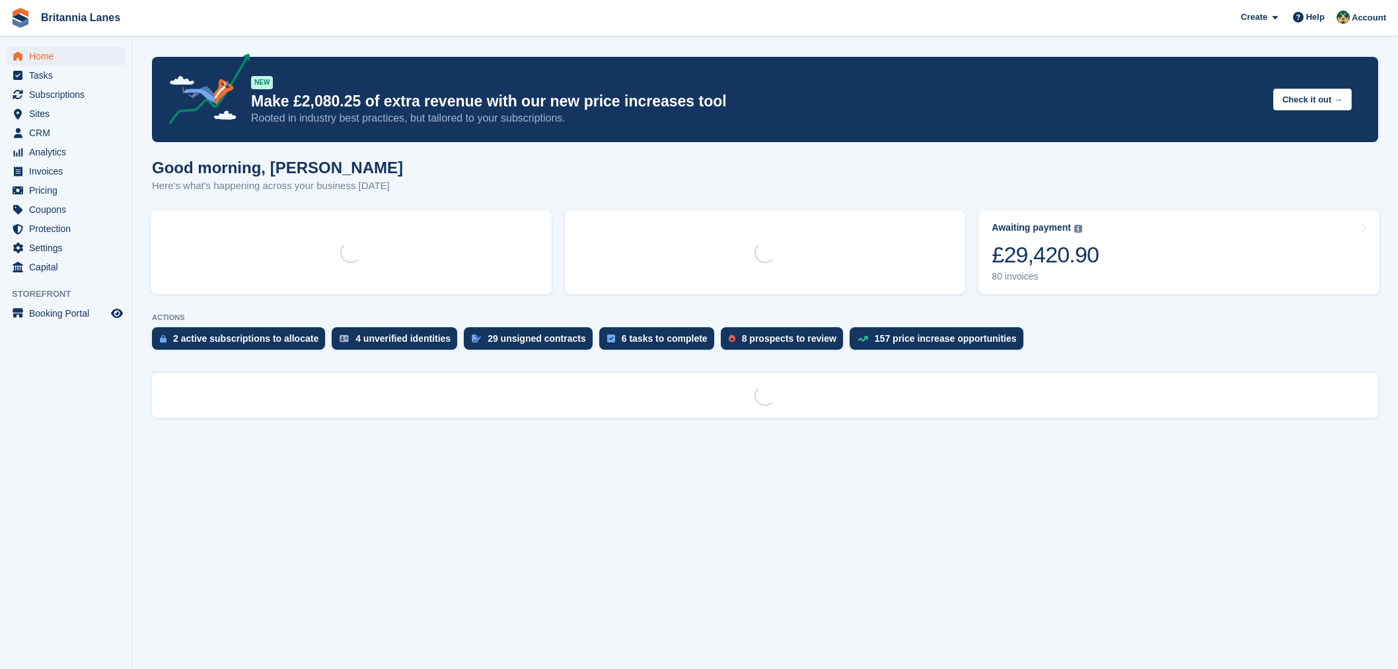 The height and width of the screenshot is (669, 1398). What do you see at coordinates (789, 338) in the screenshot?
I see `div: 8 prospects to review` at bounding box center [789, 338].